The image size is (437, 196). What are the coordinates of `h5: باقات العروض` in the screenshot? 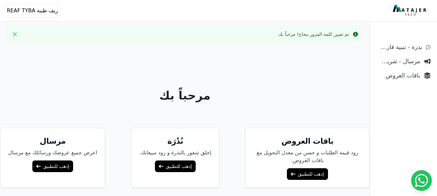 It's located at (307, 141).